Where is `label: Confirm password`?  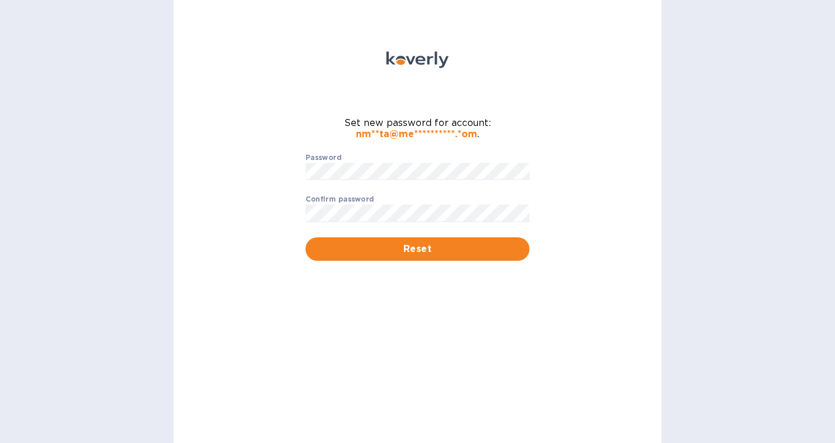 label: Confirm password is located at coordinates (339, 200).